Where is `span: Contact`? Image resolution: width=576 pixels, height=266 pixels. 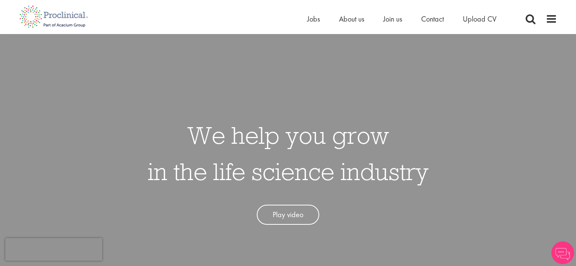
span: Contact is located at coordinates (432, 19).